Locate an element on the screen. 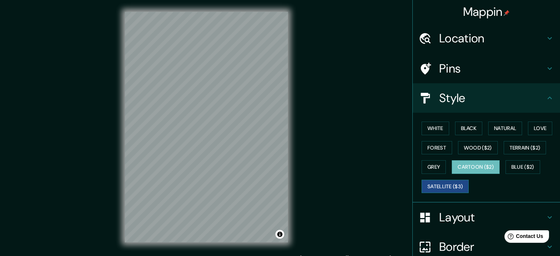 The image size is (560, 256). button: Wood ($2) is located at coordinates (478, 148).